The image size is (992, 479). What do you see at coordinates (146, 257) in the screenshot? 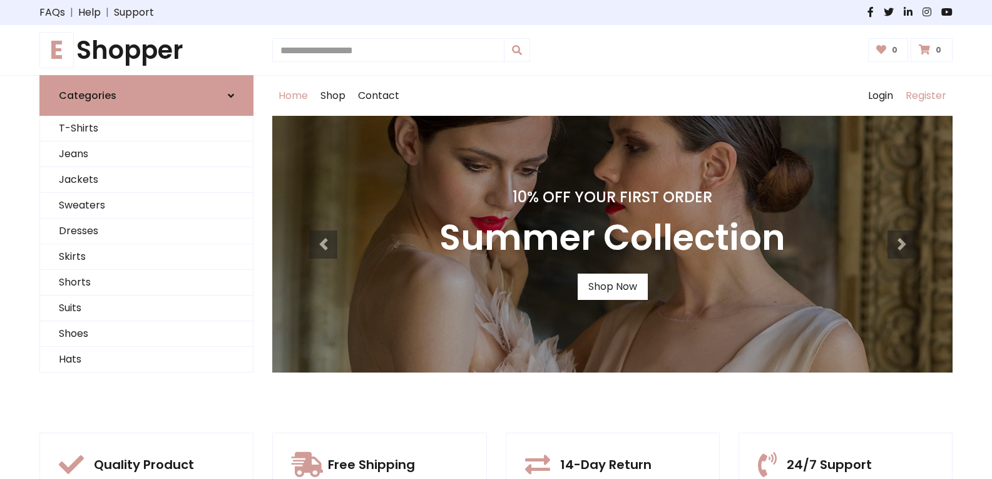
I see `a: Skirts` at bounding box center [146, 257].